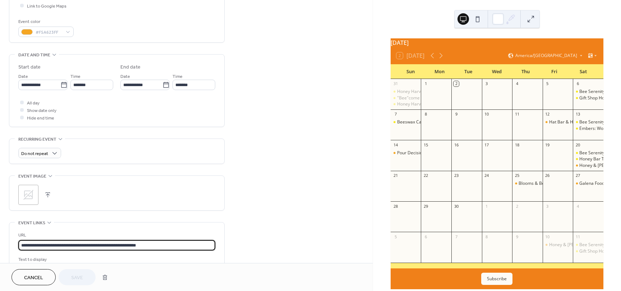  I want to click on div: 16, so click(456, 145).